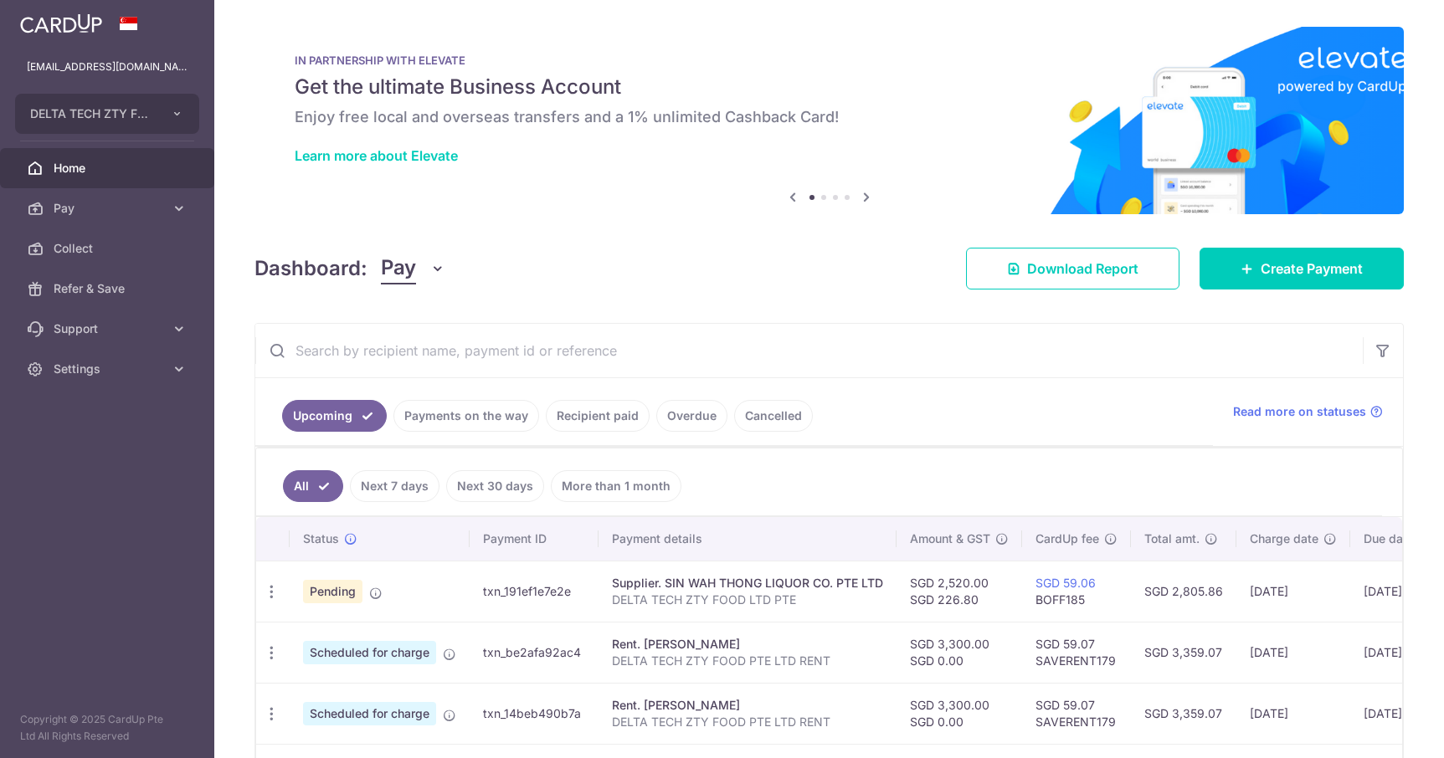 The image size is (1444, 758). What do you see at coordinates (774, 416) in the screenshot?
I see `a: Cancelled` at bounding box center [774, 416].